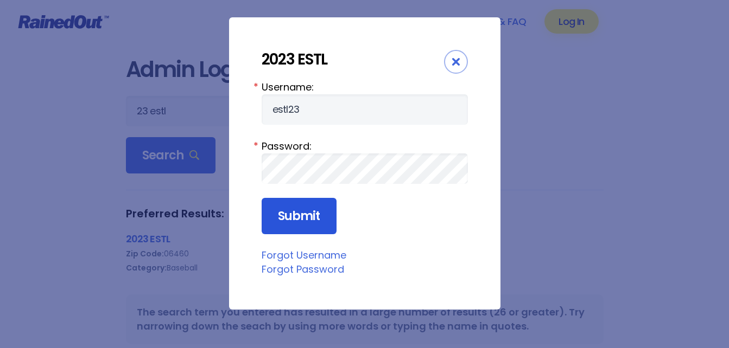 The image size is (729, 348). What do you see at coordinates (365, 146) in the screenshot?
I see `label: Password:` at bounding box center [365, 146].